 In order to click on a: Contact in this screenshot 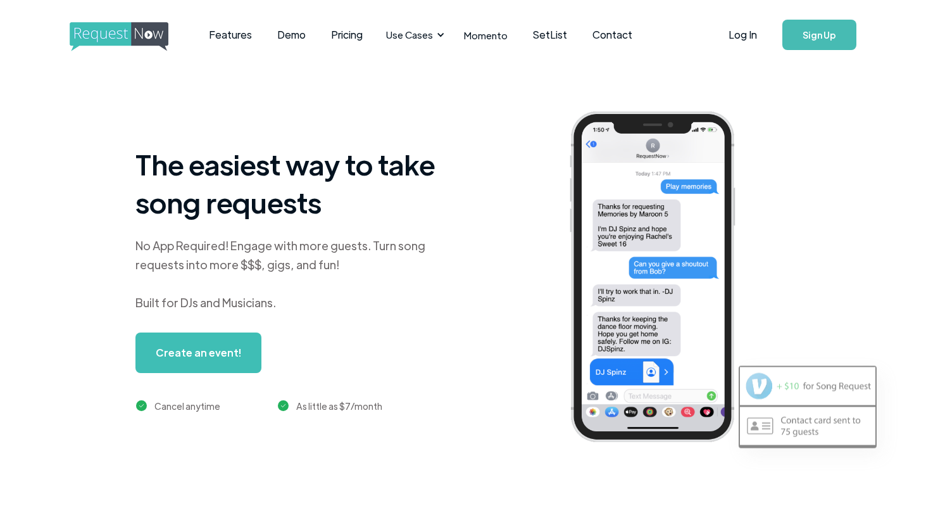, I will do `click(612, 35)`.